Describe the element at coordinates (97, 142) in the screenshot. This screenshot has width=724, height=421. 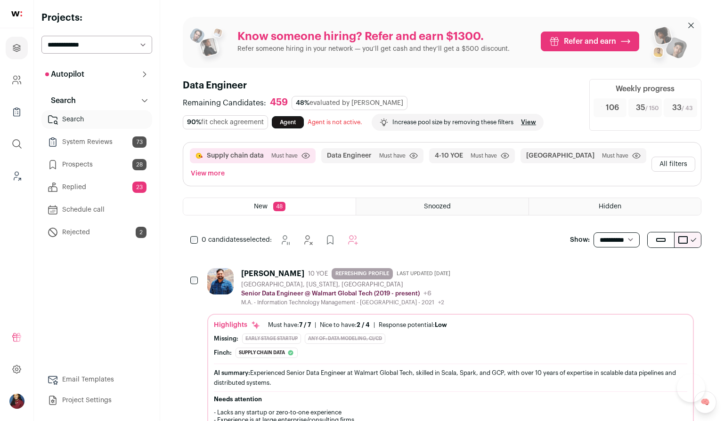
I see `a: System Reviews73` at that location.